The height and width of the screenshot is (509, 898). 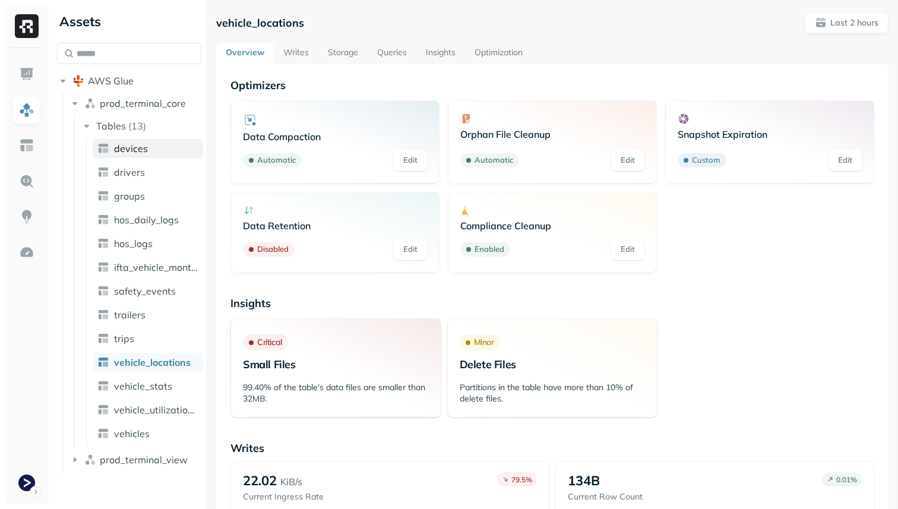 What do you see at coordinates (441, 53) in the screenshot?
I see `a: Insights` at bounding box center [441, 53].